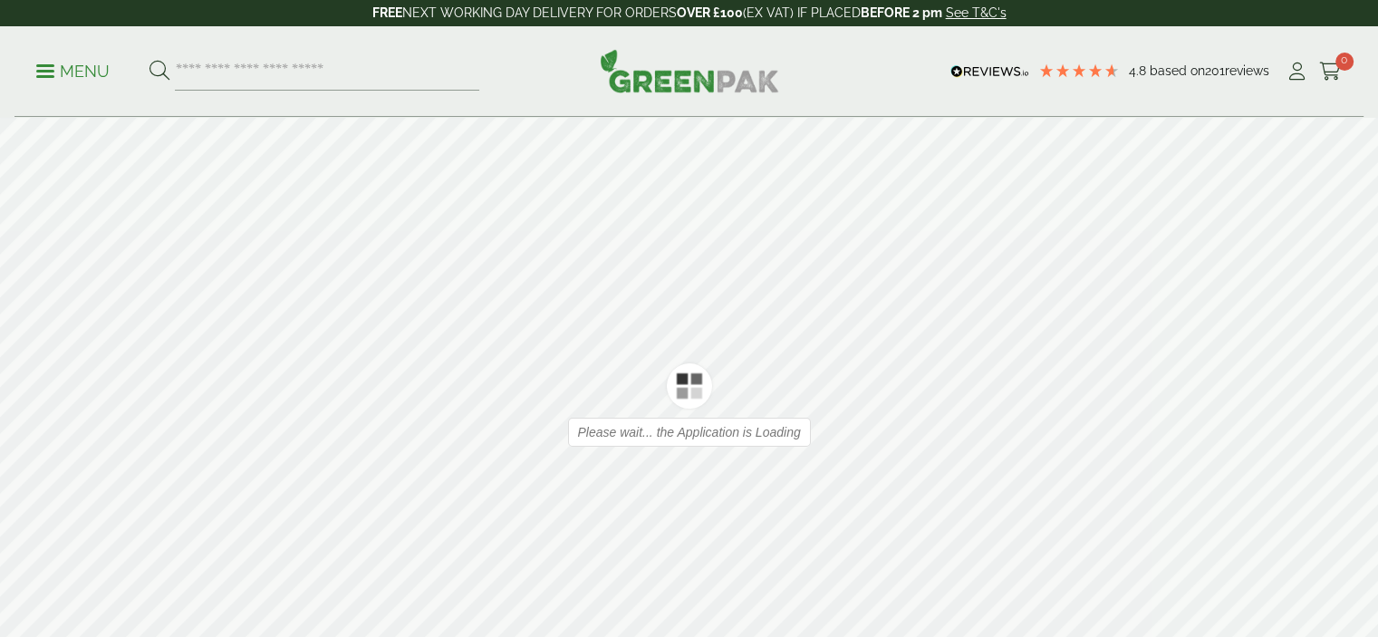 The image size is (1378, 637). Describe the element at coordinates (1177, 71) in the screenshot. I see `span: Based on` at that location.